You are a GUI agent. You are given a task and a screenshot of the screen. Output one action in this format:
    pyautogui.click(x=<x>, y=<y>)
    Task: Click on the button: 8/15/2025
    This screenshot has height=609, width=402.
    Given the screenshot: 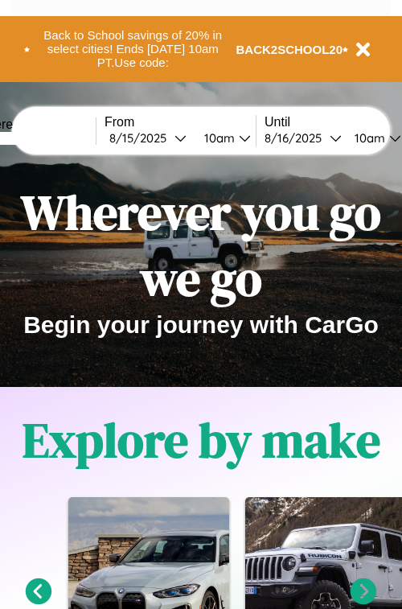 What is the action you would take?
    pyautogui.click(x=148, y=138)
    